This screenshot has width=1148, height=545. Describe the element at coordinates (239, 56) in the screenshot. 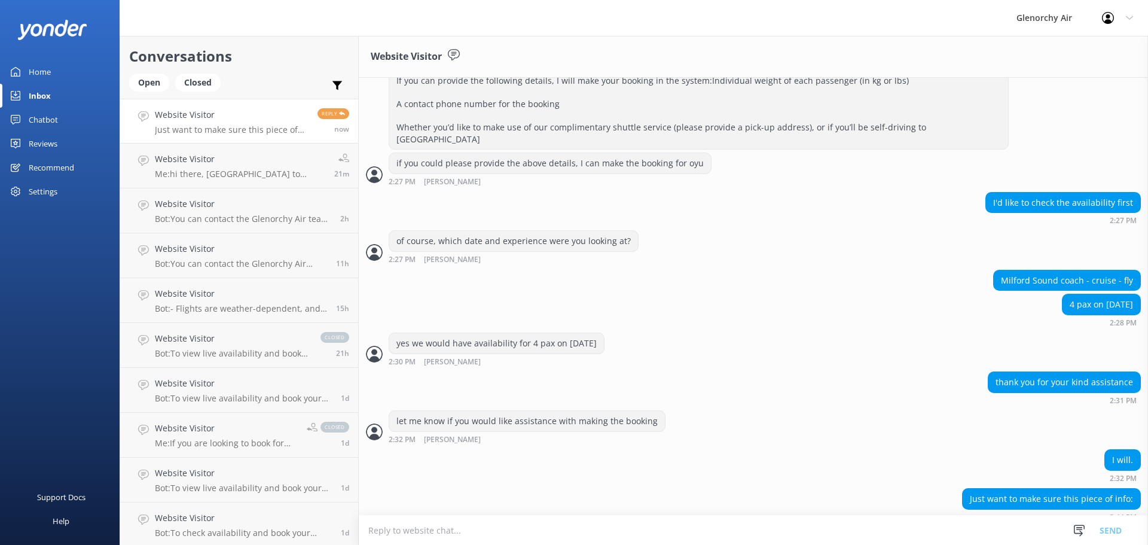

I see `h2: Conversations` at that location.